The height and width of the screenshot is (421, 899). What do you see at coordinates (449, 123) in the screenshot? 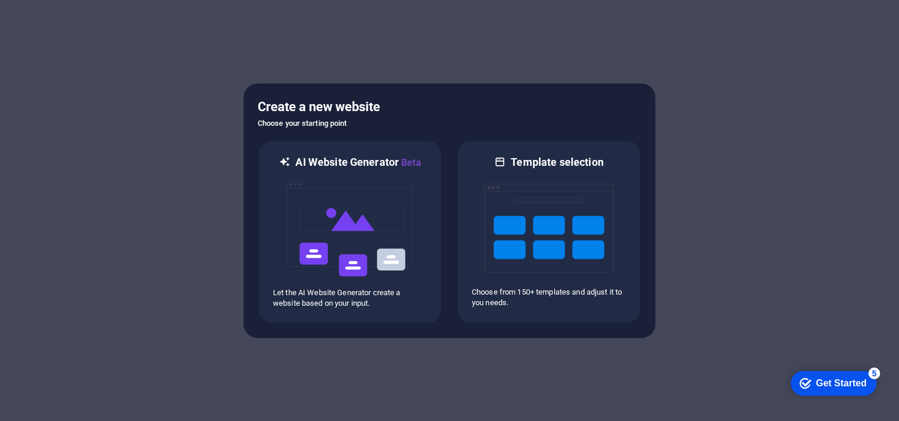
I see `h6: Choose your starting point` at bounding box center [449, 123].